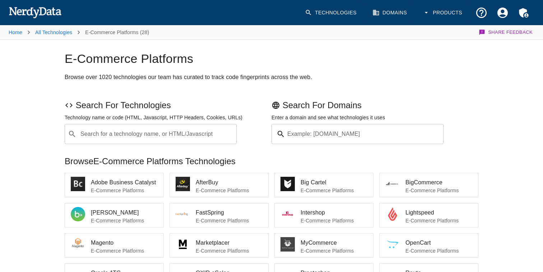  Describe the element at coordinates (272, 77) in the screenshot. I see `h2: Browse over 1020 technologies our team has curated to track code fingerprints across the web.` at that location.